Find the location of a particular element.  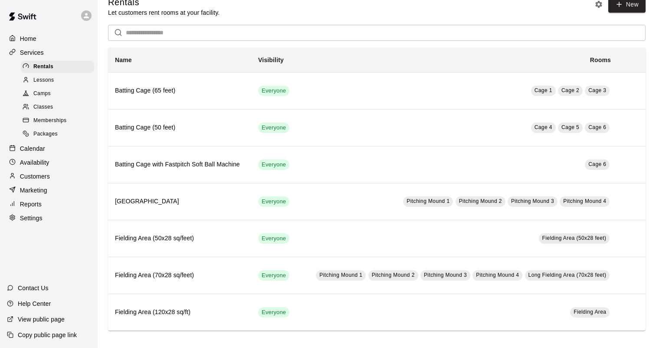

a: Lessons is located at coordinates (59, 80).